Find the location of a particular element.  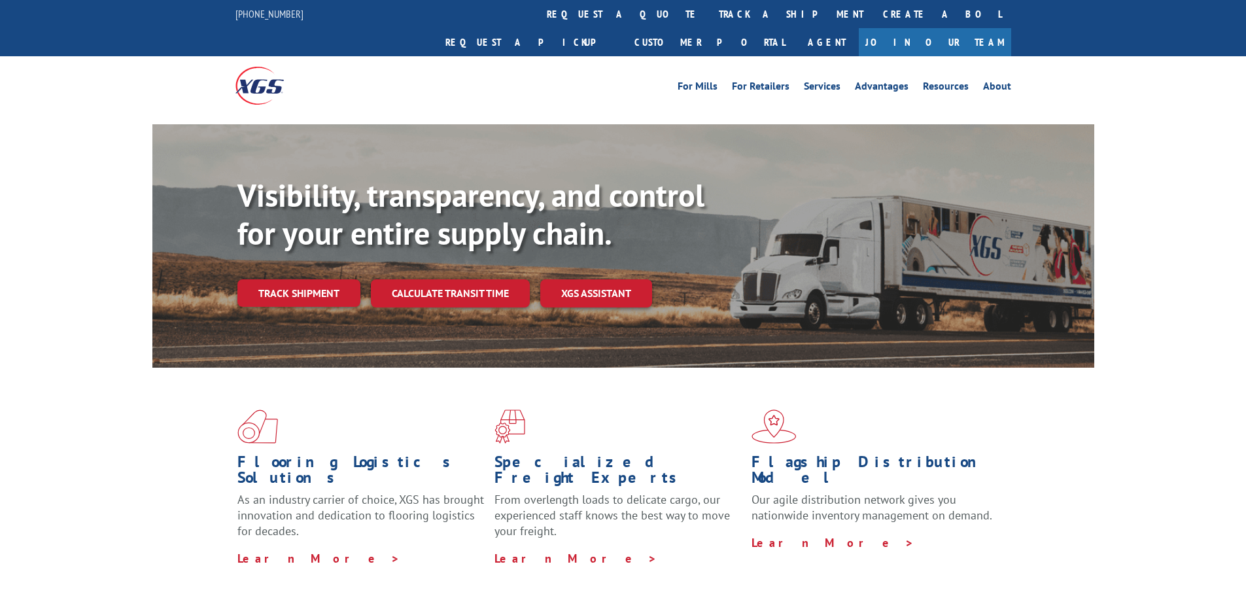

a: Customer Portal is located at coordinates (709, 42).